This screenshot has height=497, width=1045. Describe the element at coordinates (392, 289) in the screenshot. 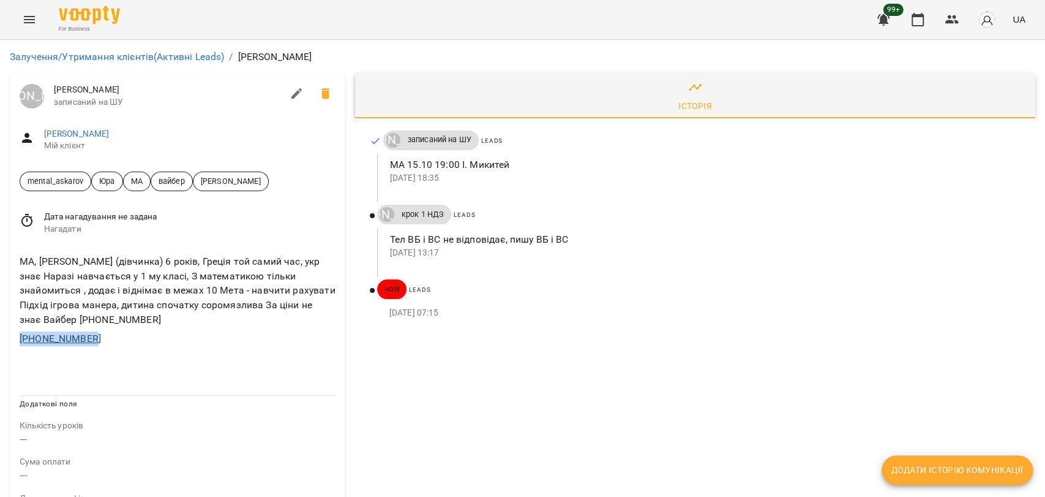

I see `span: нові` at that location.